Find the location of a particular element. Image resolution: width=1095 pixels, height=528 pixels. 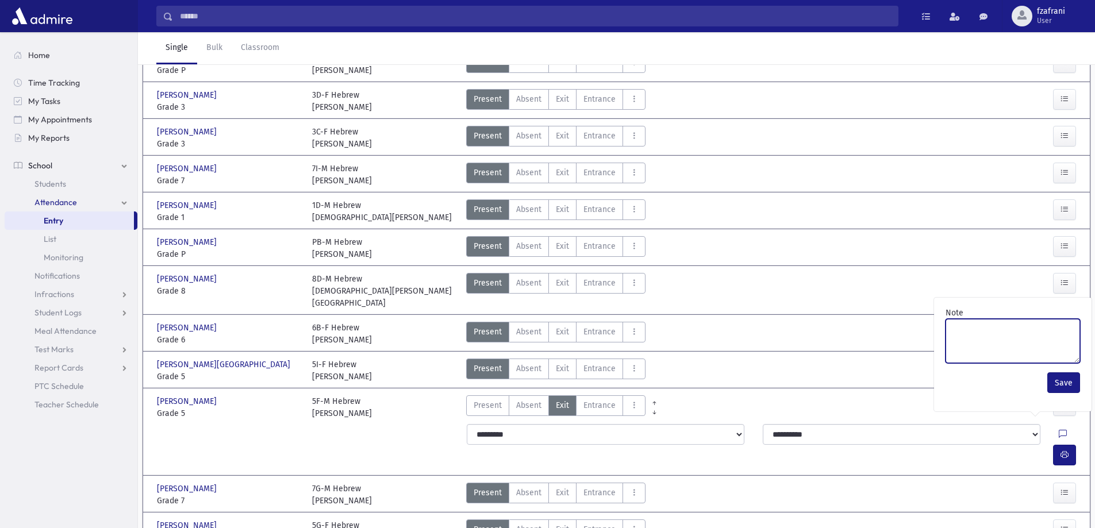

span: My Tasks is located at coordinates (44, 101).